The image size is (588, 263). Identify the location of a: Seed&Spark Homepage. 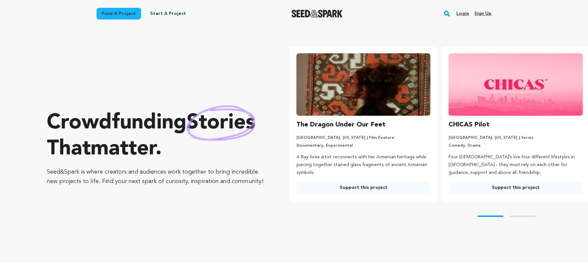
(317, 14).